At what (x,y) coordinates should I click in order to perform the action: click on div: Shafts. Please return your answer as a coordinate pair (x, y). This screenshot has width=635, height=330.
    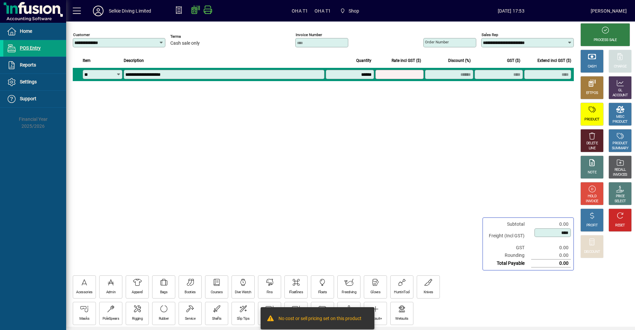
    Looking at the image, I should click on (217, 319).